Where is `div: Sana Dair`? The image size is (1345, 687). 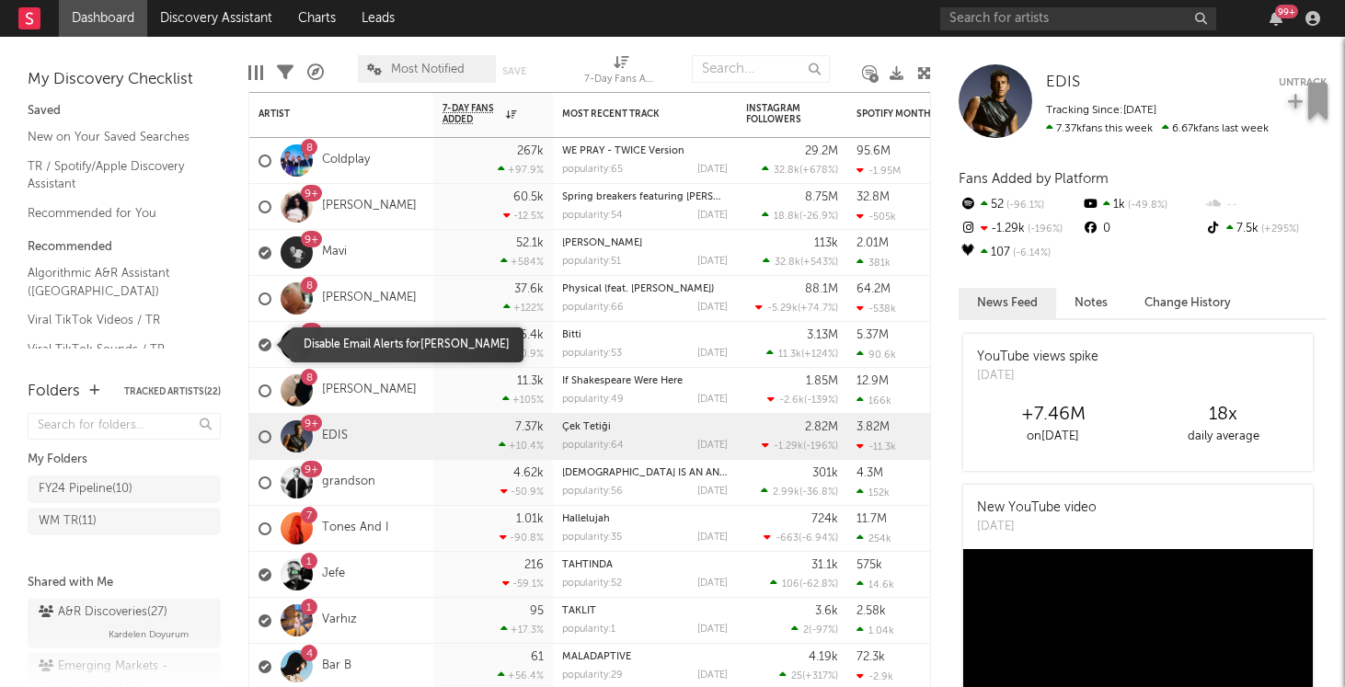 div: Sana Dair is located at coordinates (645, 243).